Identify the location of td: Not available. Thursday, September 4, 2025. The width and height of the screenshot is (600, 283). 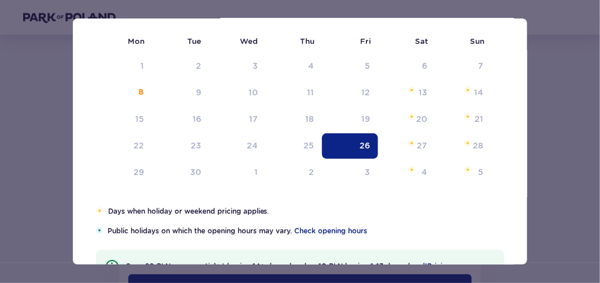
(294, 66).